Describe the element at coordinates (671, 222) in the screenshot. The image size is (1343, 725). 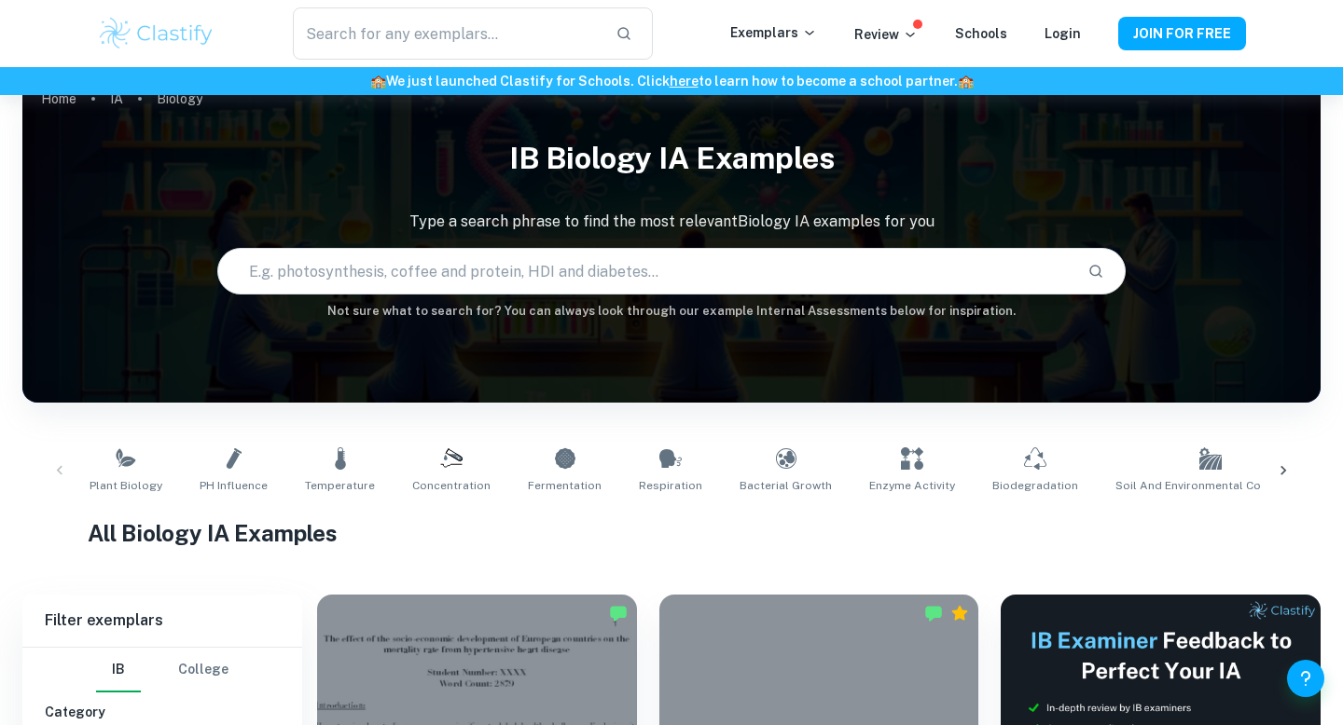
I see `p: Type a search phrase to find the most relevant Biology IA examples for you` at that location.